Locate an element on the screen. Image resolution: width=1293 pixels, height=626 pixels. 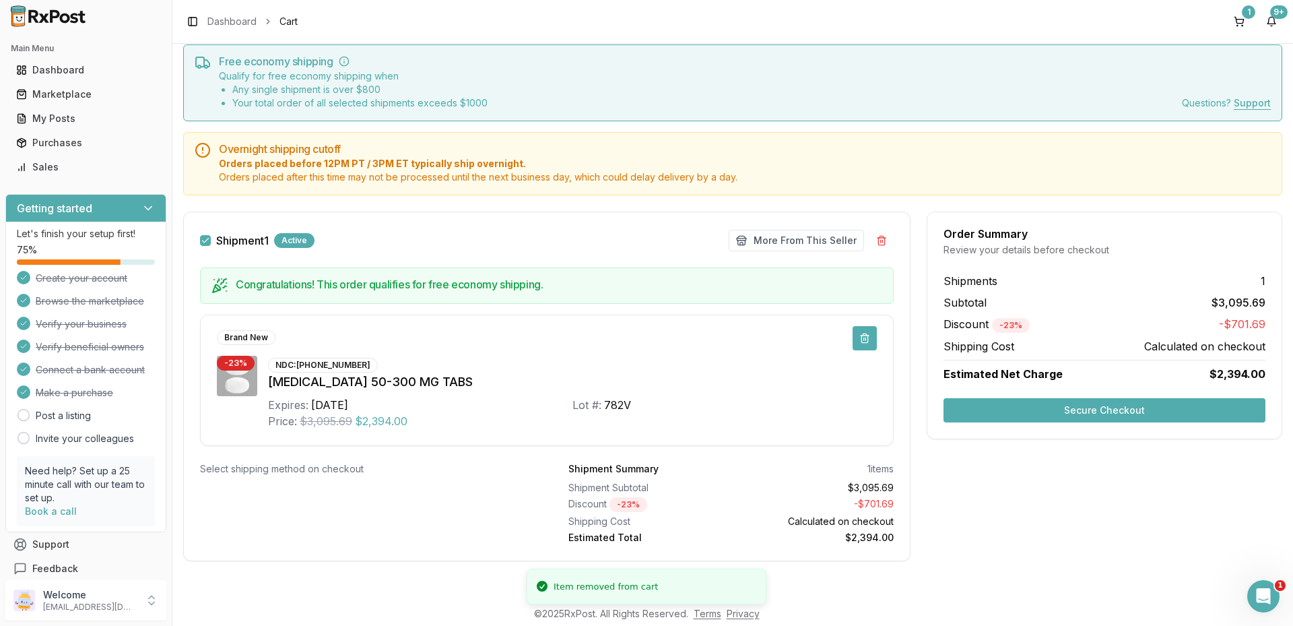
span: 75 % is located at coordinates (27, 250).